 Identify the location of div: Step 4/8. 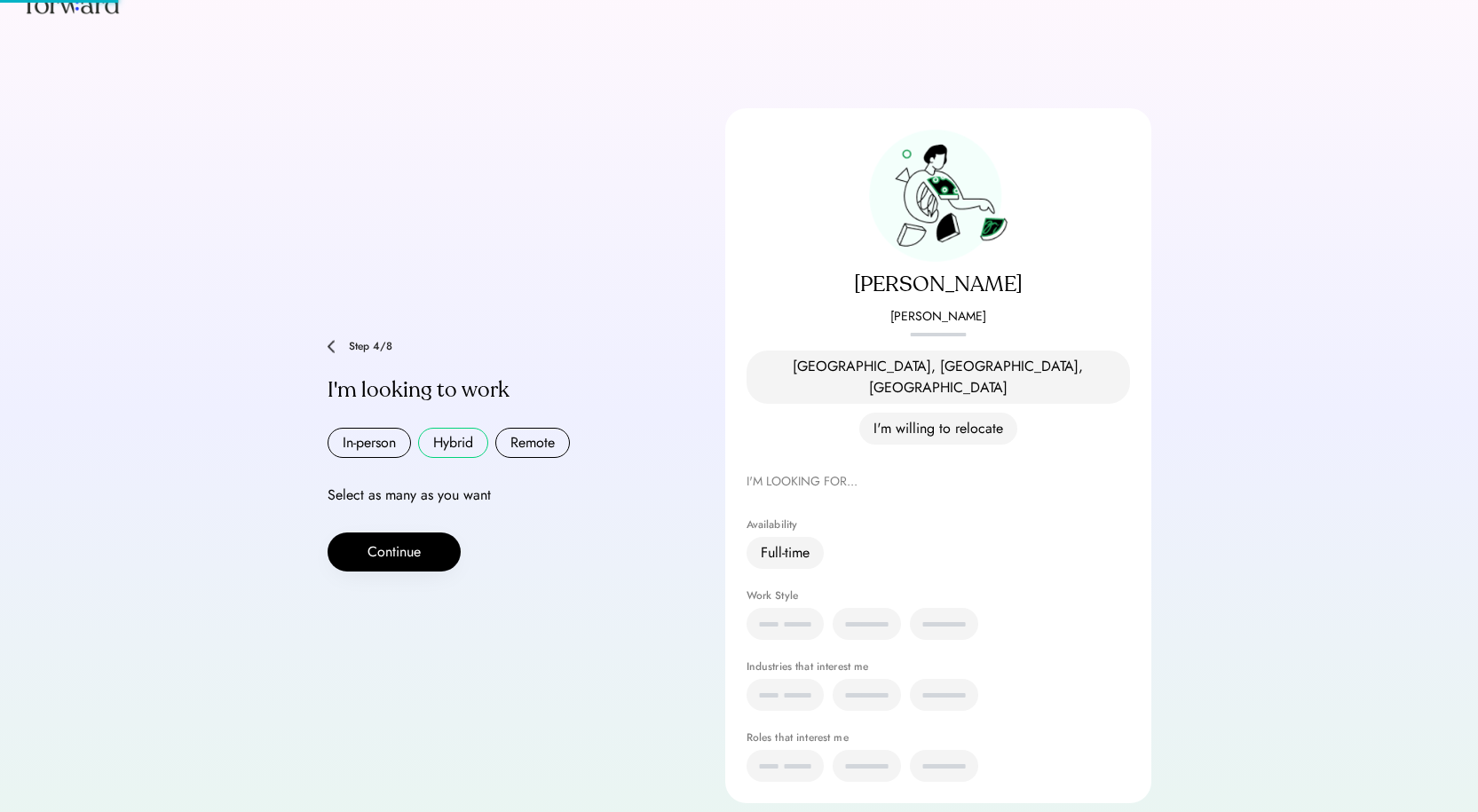
(515, 346).